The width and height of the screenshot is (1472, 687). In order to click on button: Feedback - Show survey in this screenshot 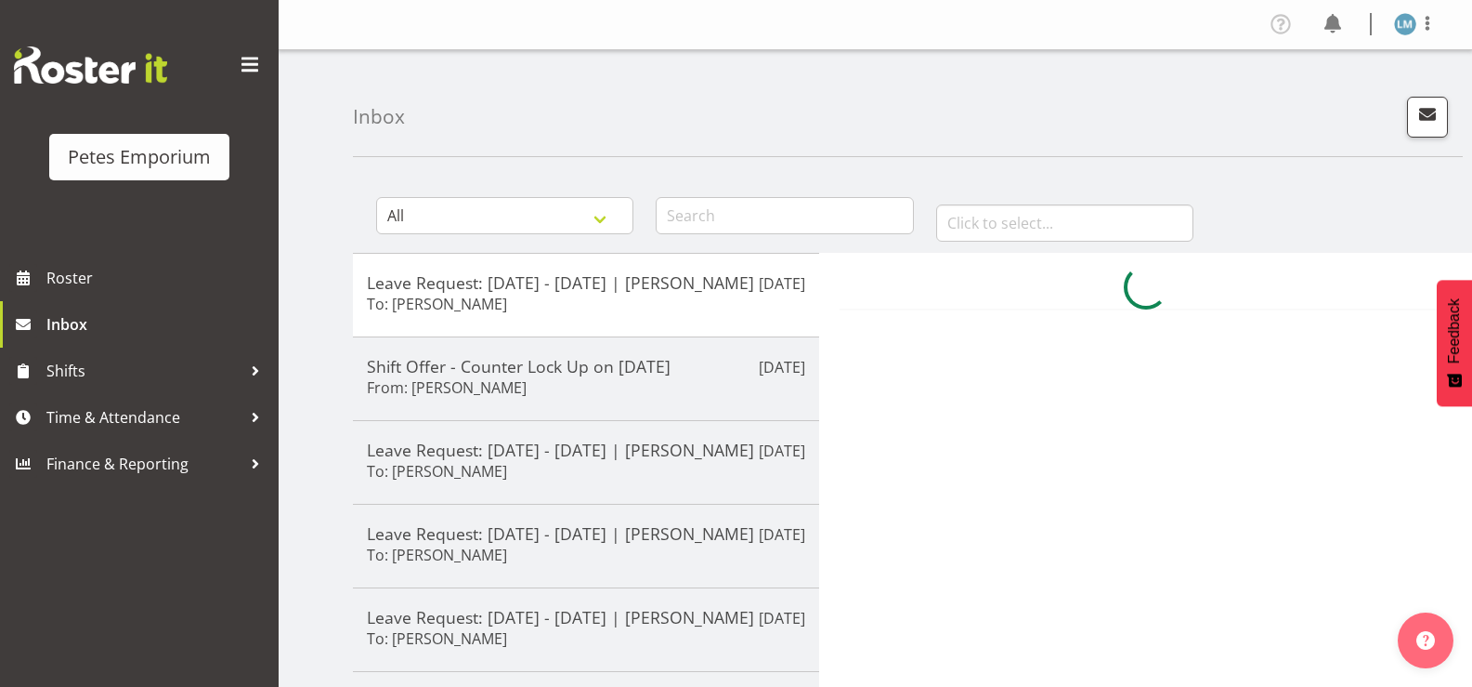, I will do `click(1455, 343)`.